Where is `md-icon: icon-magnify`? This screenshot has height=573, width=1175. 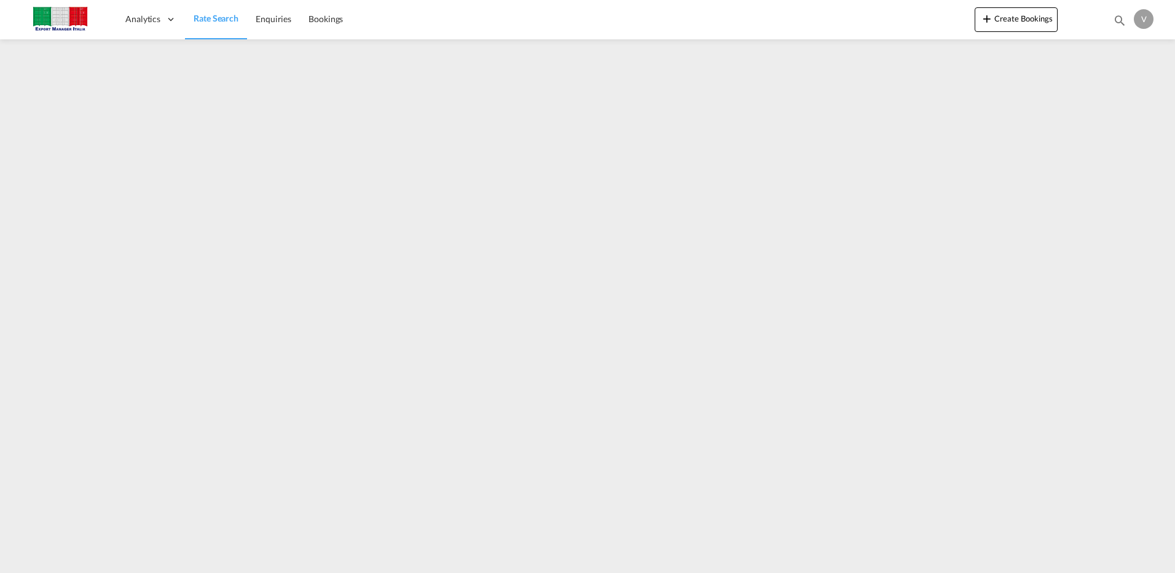 md-icon: icon-magnify is located at coordinates (1120, 20).